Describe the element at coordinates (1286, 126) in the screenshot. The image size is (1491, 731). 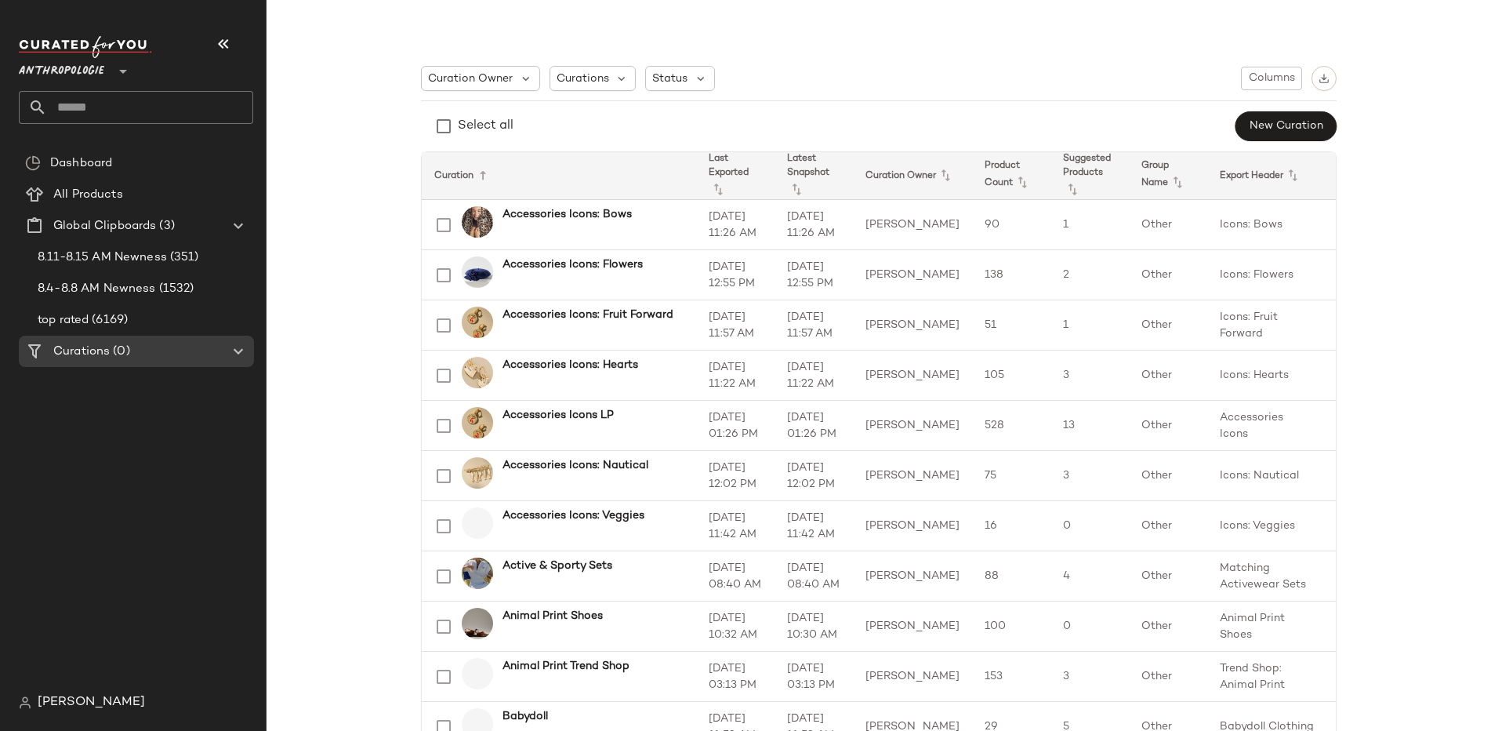
I see `span: New Curation` at that location.